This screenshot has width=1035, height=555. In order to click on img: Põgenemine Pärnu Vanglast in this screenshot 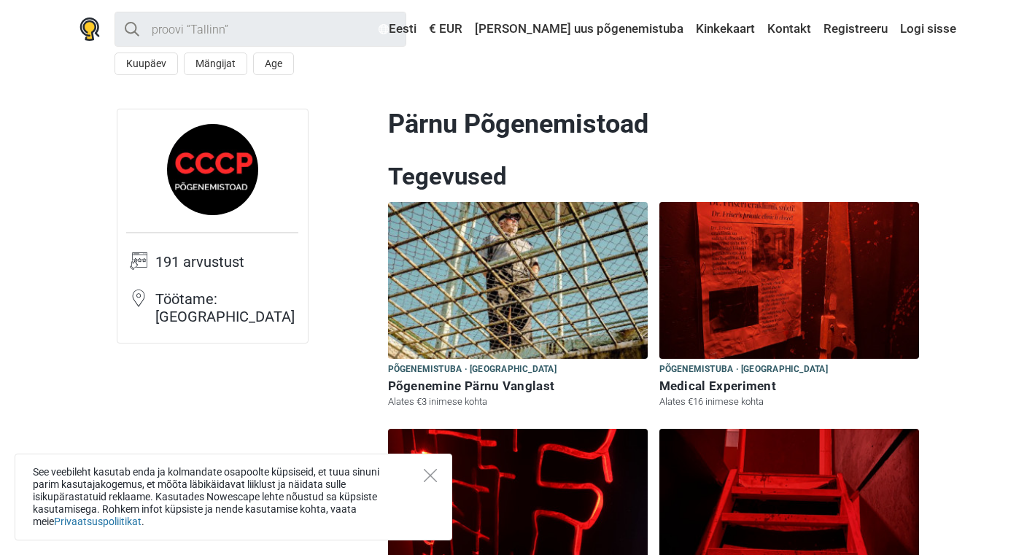, I will do `click(518, 280)`.